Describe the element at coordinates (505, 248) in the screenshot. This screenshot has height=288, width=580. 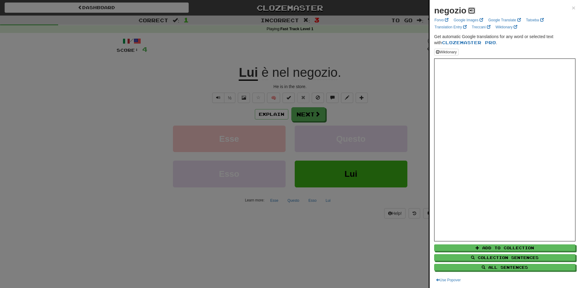
I see `button: Add to Collection` at that location.